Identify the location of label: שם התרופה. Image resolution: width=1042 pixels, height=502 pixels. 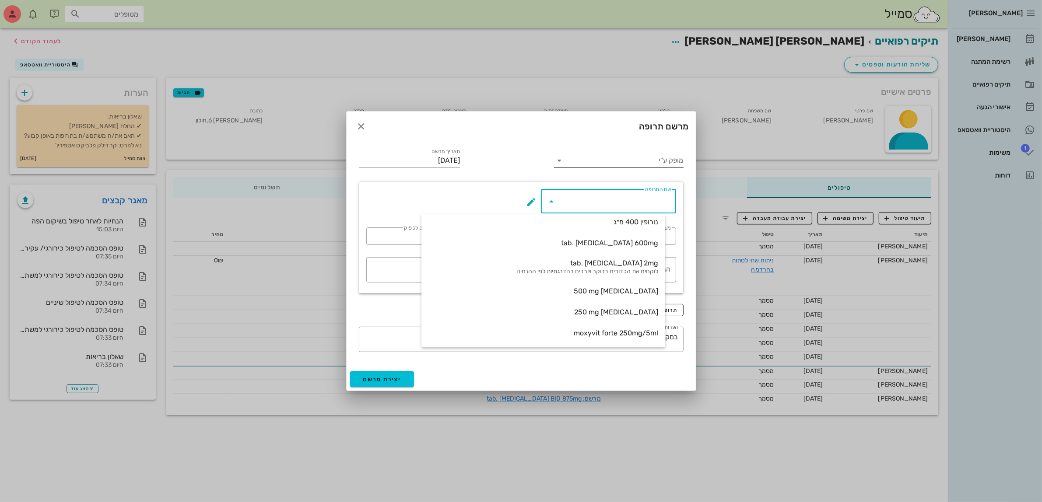
(658, 190).